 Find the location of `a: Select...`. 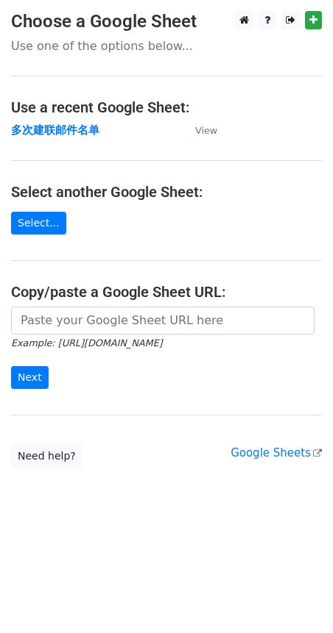

a: Select... is located at coordinates (38, 223).